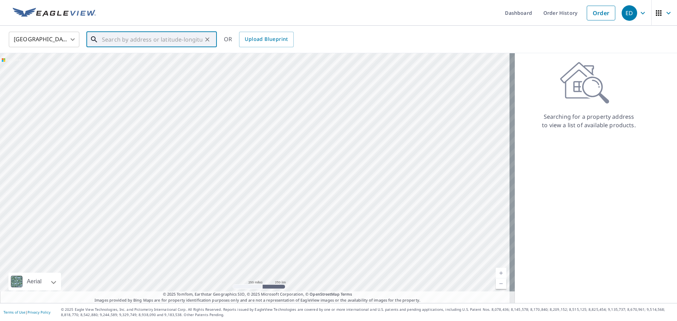 This screenshot has width=677, height=321. What do you see at coordinates (257, 294) in the screenshot?
I see `span: © 2025 TomTom, Earthstar Geographics SIO, © 2025 Microsoft Corporation, ©` at bounding box center [257, 294].